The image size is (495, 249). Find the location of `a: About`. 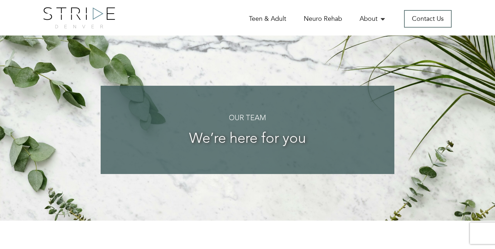

a: About is located at coordinates (373, 19).